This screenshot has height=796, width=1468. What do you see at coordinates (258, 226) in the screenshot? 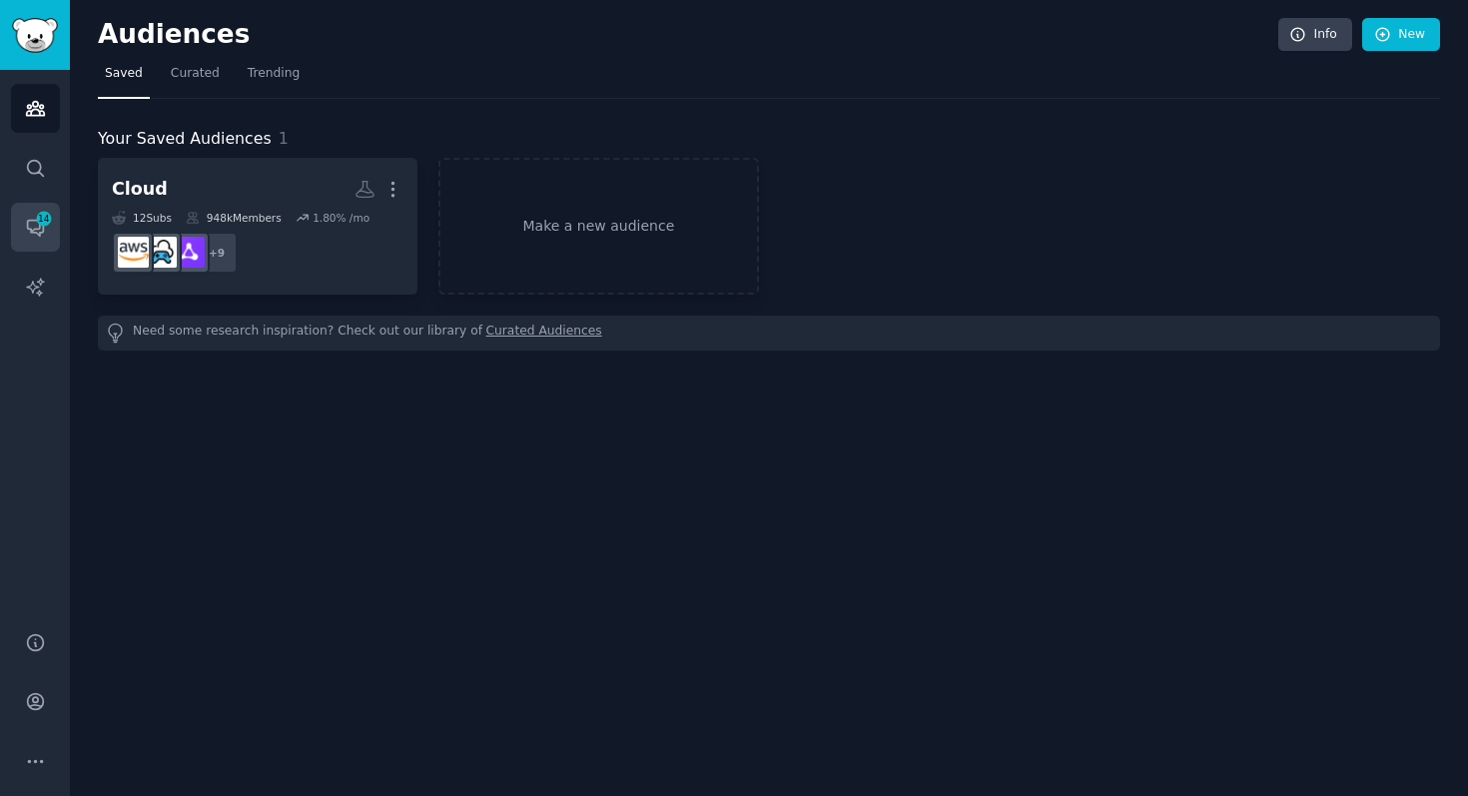
I see `a: Cloud12Subs948kMembers1.80% /mo+9AmazonLunaHubcloudgamingaws` at bounding box center [258, 226].